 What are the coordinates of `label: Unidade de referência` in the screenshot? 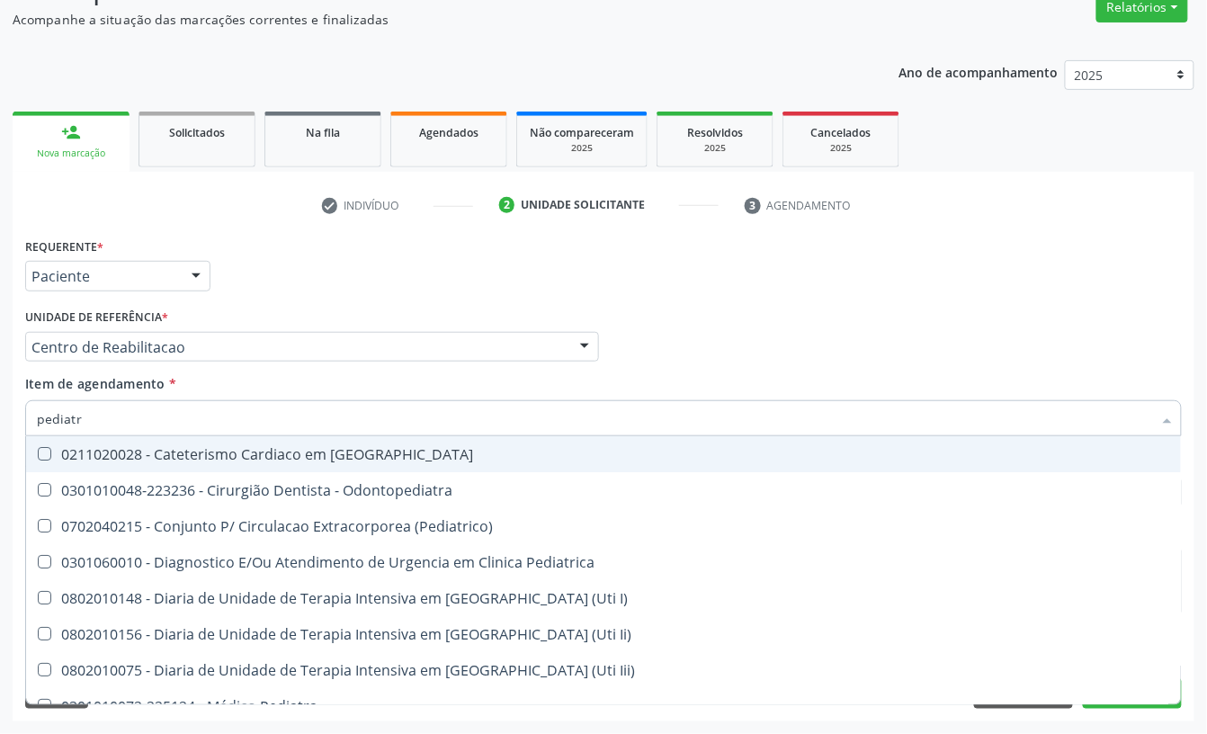 It's located at (96, 318).